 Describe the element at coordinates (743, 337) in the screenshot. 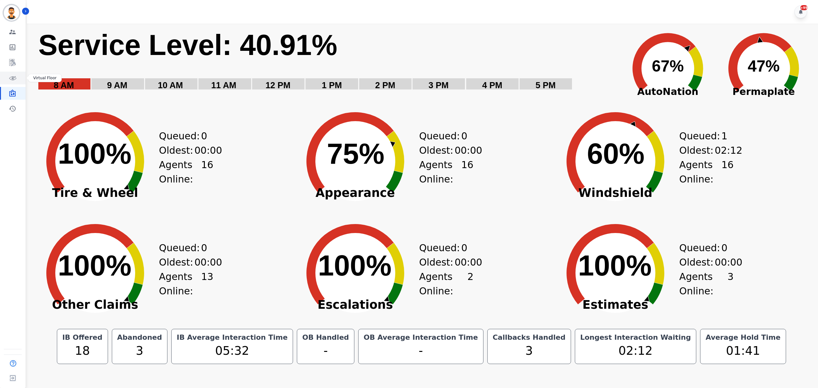

I see `div: Average Hold Time` at that location.